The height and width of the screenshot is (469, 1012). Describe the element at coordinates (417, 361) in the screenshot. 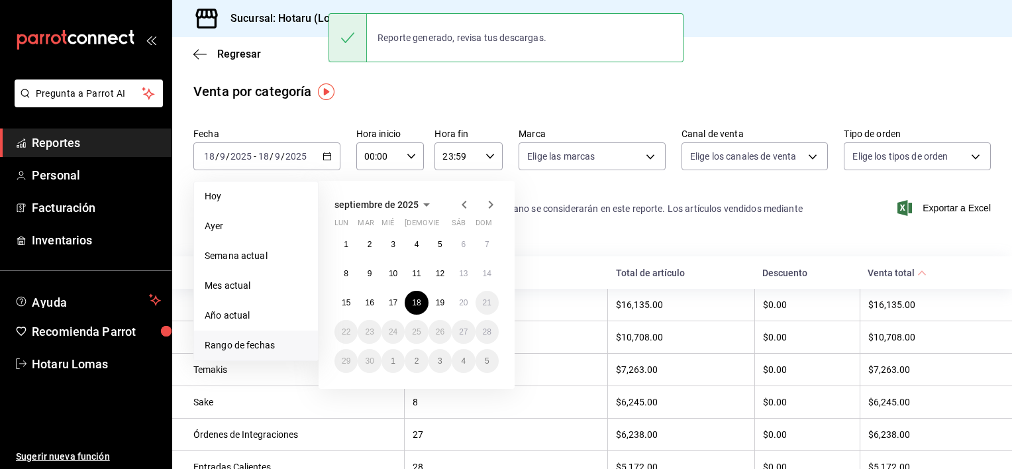

I see `abbr: 2 de octubre de 2025` at that location.